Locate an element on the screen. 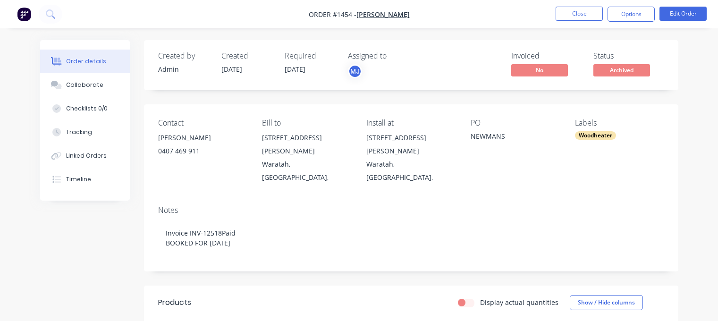  div: Install at is located at coordinates (410, 123).